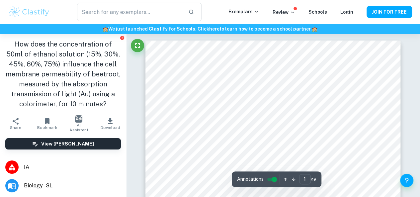 The width and height of the screenshot is (420, 197). I want to click on span: Share, so click(16, 127).